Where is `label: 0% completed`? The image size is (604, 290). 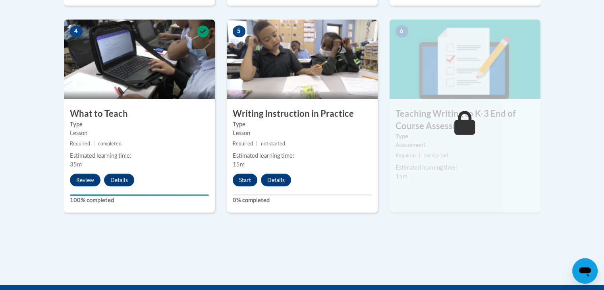
label: 0% completed is located at coordinates (302, 200).